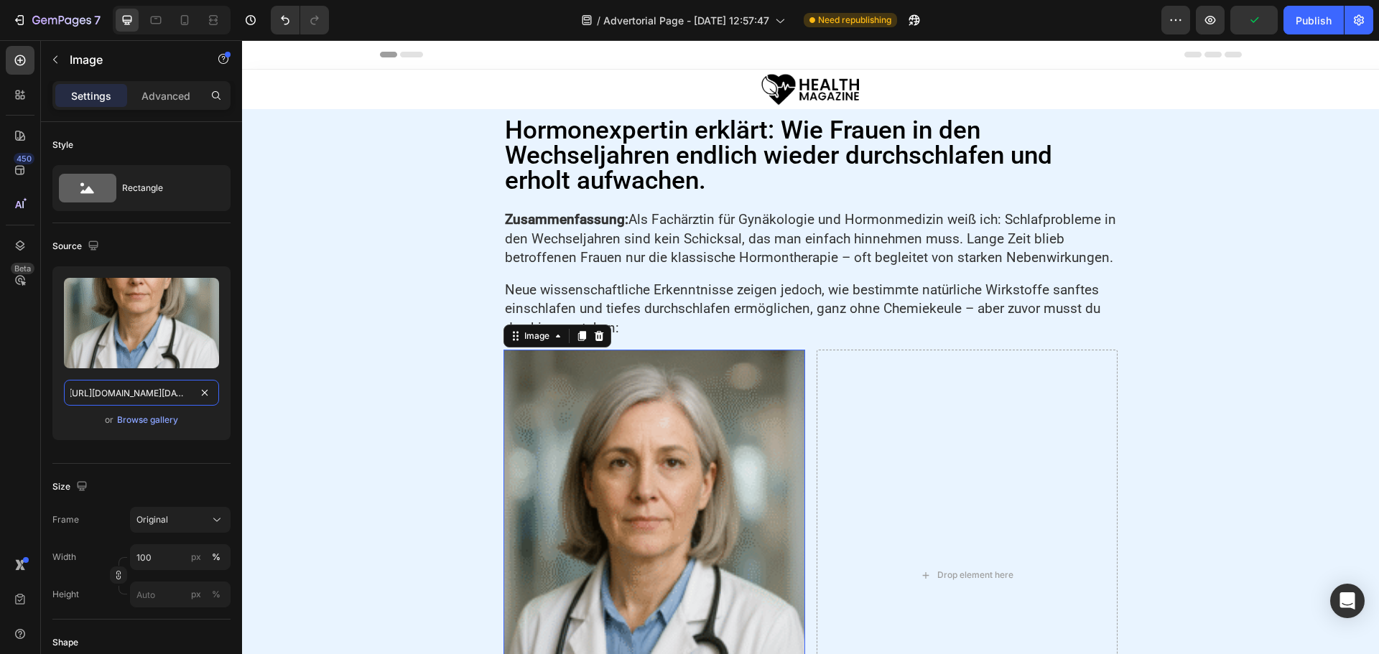 The height and width of the screenshot is (654, 1379). I want to click on img: preview-image, so click(142, 323).